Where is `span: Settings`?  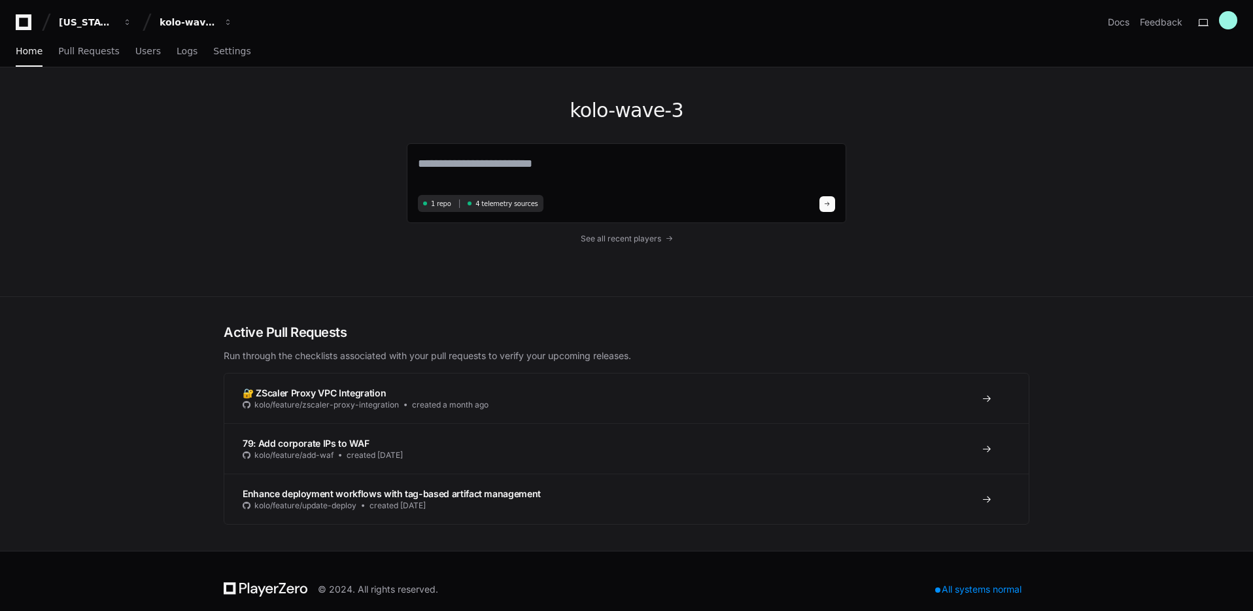
span: Settings is located at coordinates (232, 51).